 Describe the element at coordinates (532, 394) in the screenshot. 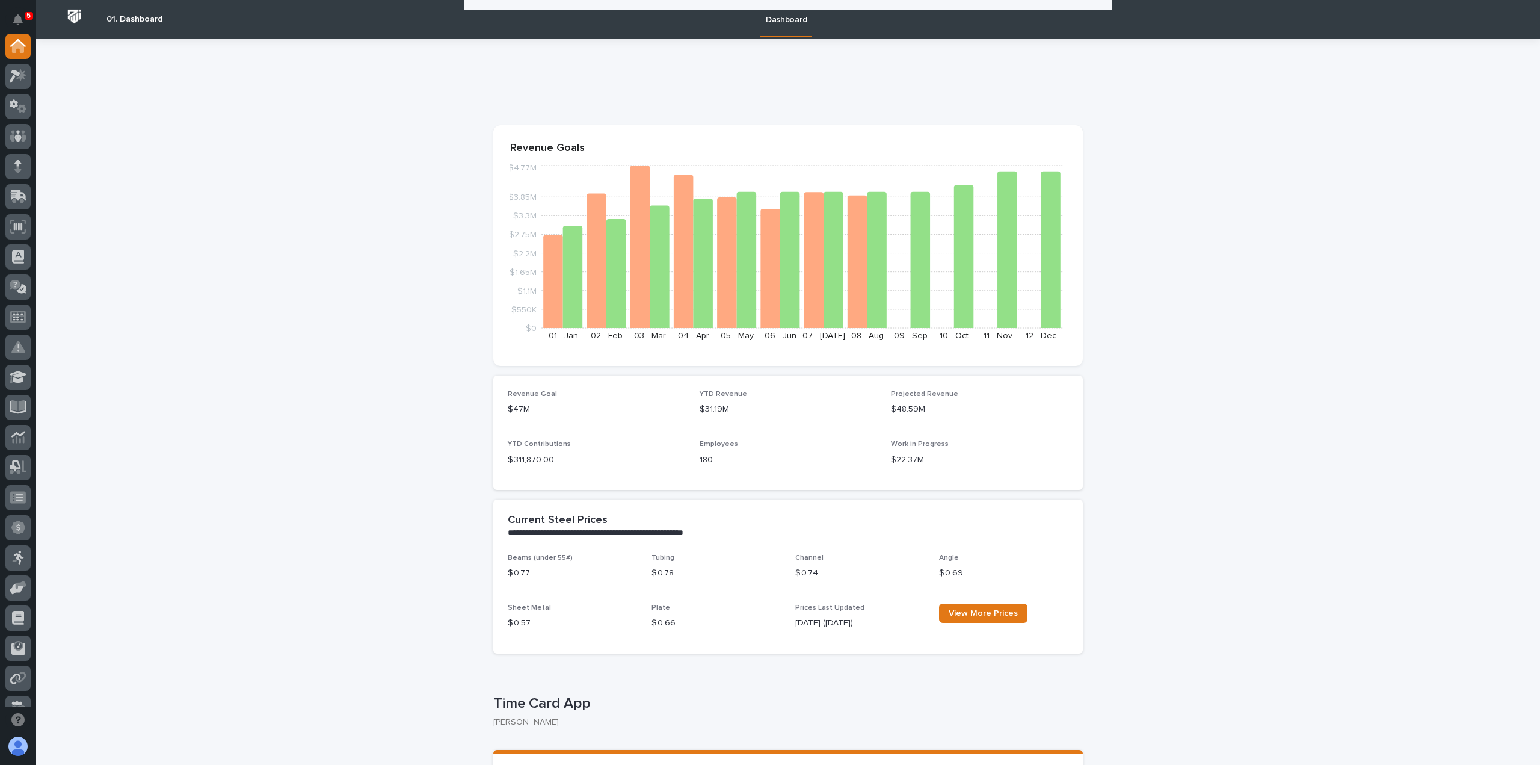

I see `span: Revenue Goal` at that location.